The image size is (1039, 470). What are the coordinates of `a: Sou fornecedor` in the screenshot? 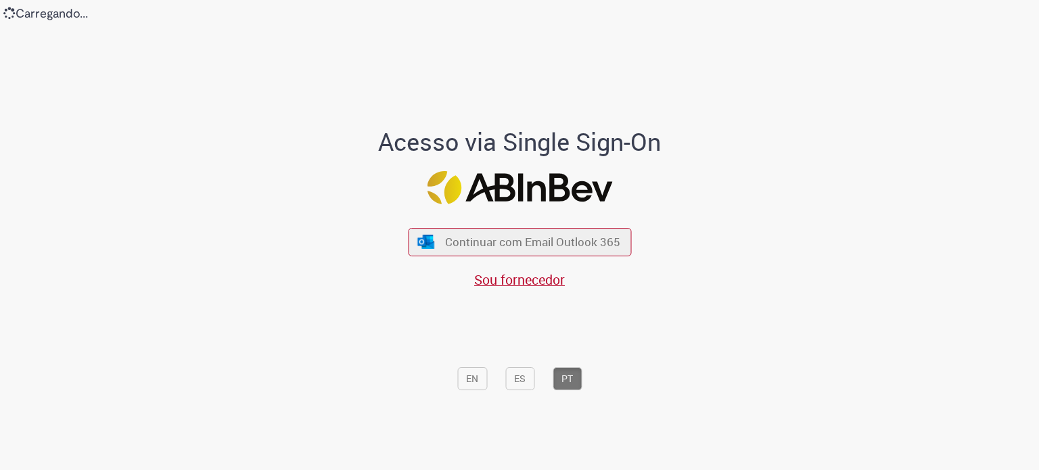 It's located at (520, 279).